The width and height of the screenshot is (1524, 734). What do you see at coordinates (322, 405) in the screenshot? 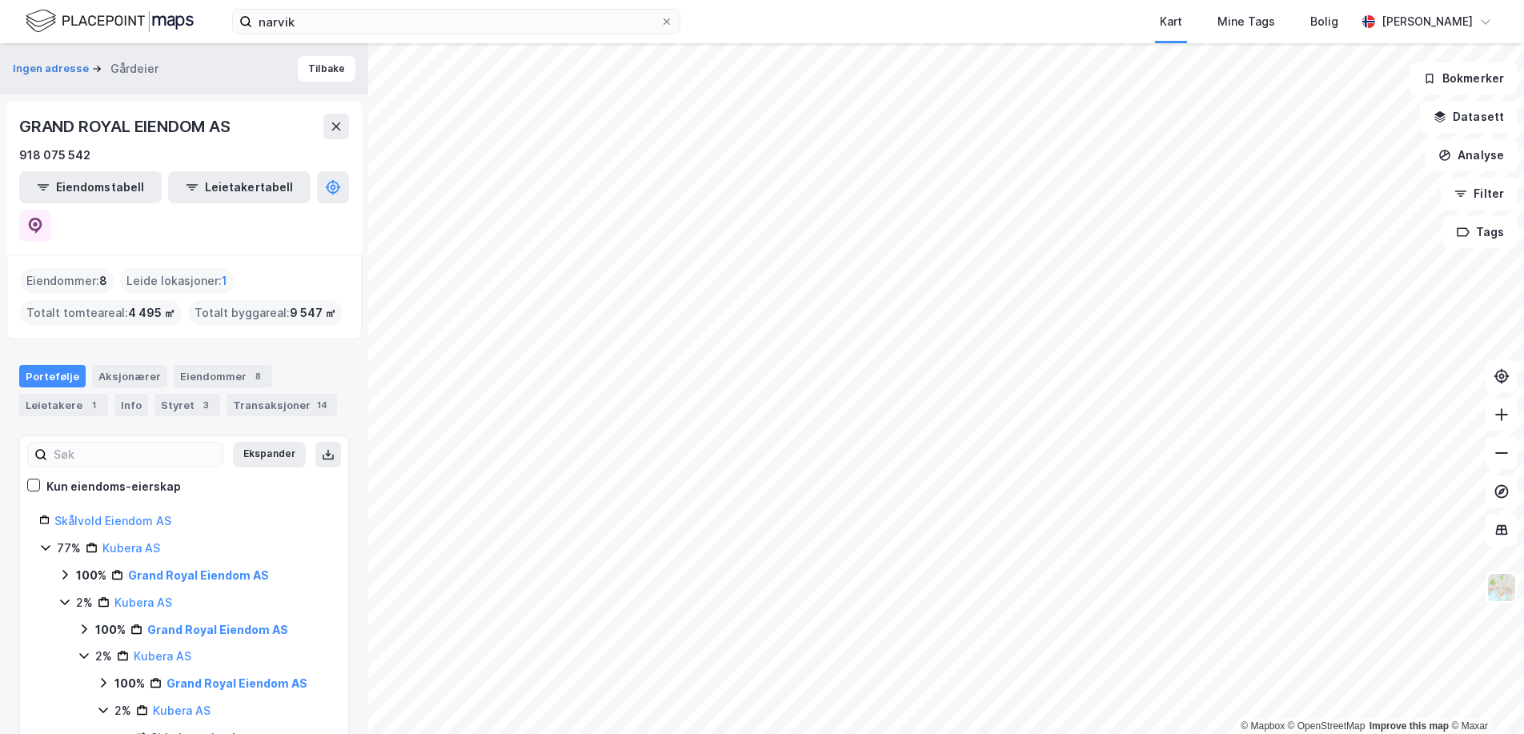
I see `div: 14` at bounding box center [322, 405].